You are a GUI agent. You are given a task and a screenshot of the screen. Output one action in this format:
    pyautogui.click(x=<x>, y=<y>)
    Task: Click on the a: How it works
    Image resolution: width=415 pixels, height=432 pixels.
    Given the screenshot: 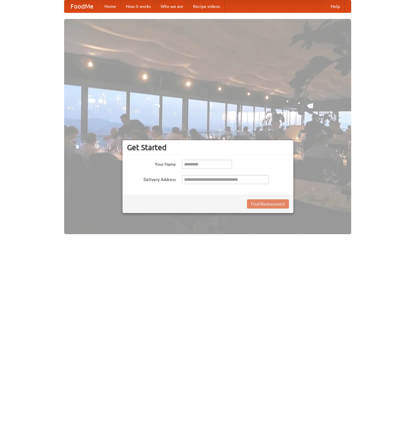 What is the action you would take?
    pyautogui.click(x=138, y=6)
    